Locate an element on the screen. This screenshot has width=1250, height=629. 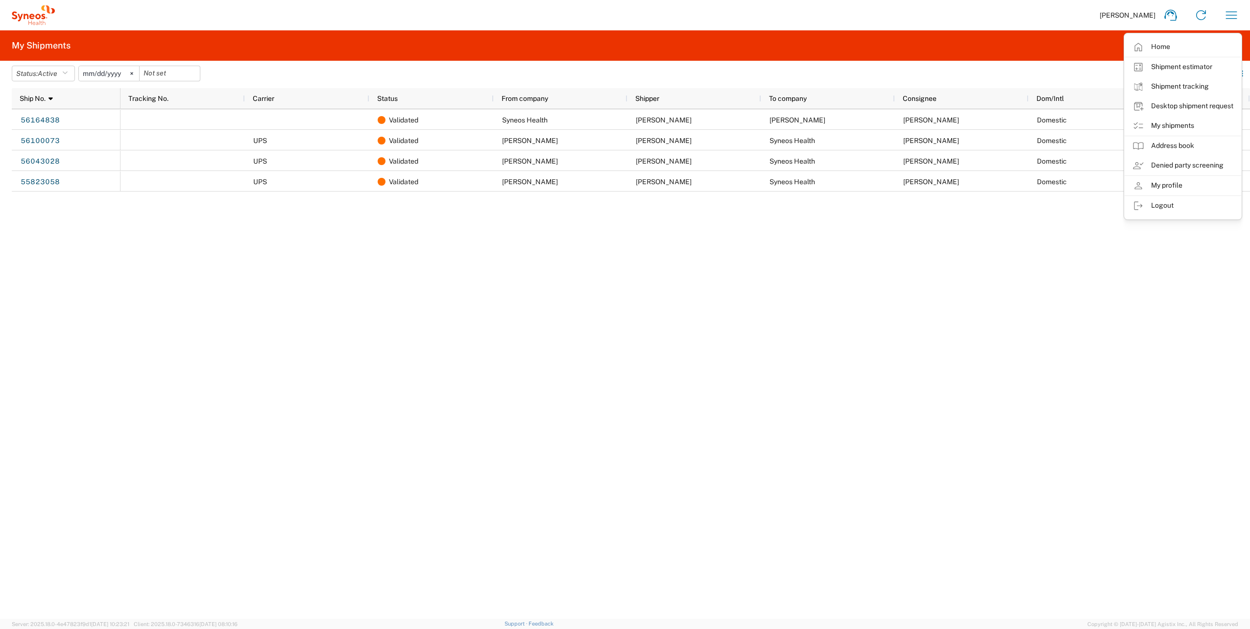
a: Support is located at coordinates (517, 624).